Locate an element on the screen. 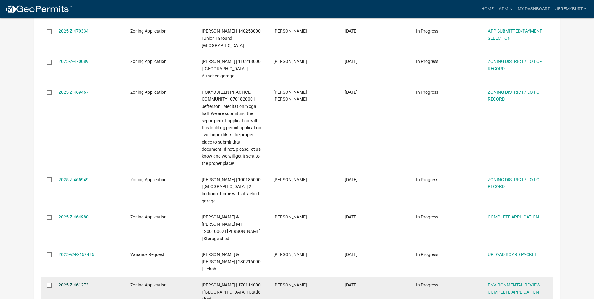  span: Adam Steele is located at coordinates (290, 254).